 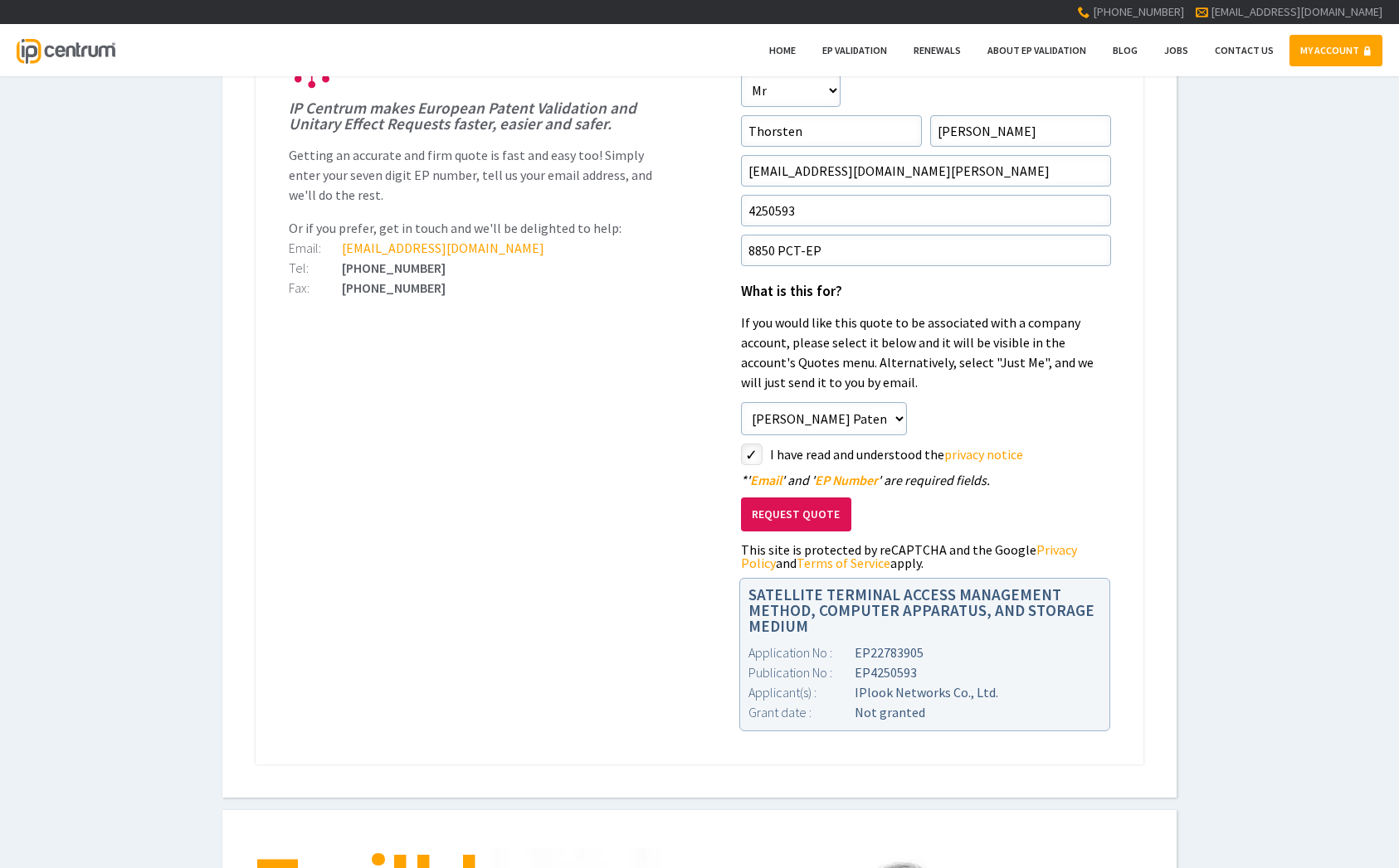 What do you see at coordinates (1175, 50) in the screenshot?
I see `a: Jobs` at bounding box center [1175, 50].